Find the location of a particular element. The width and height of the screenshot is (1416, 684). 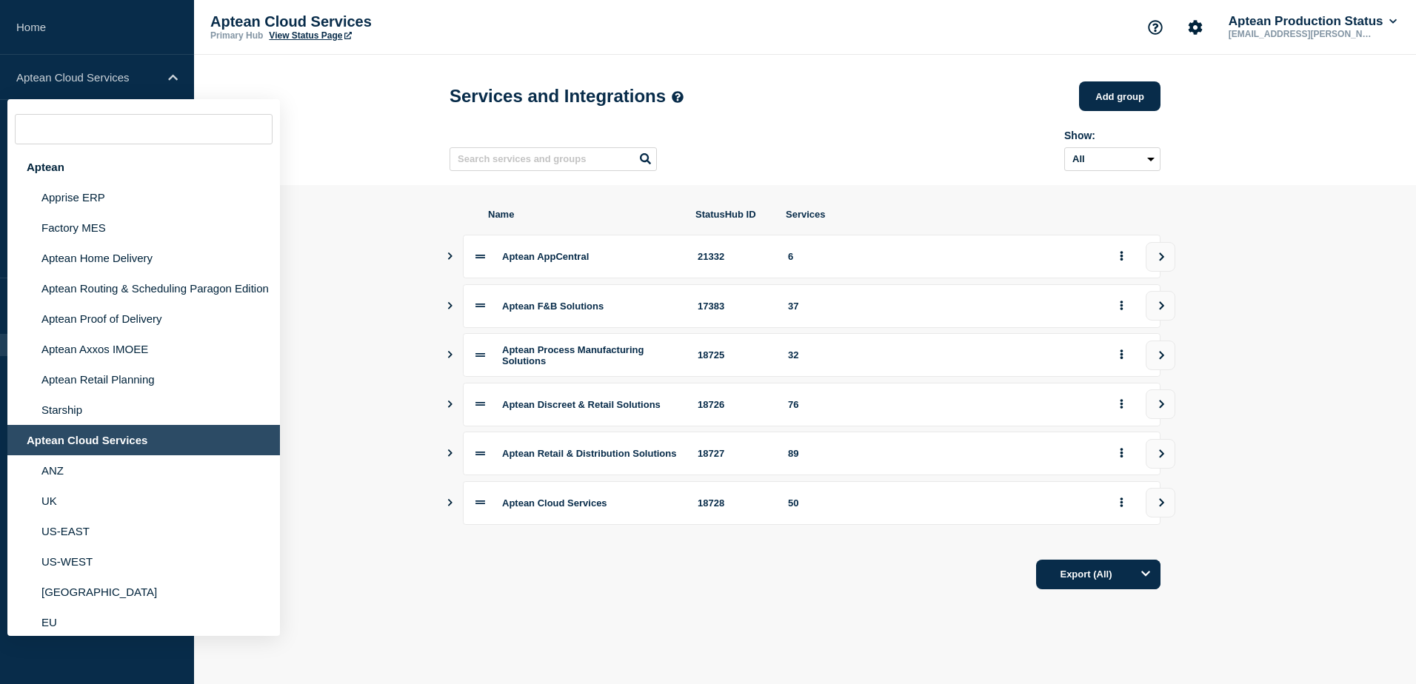

span: StatusHub ID is located at coordinates (732, 214).